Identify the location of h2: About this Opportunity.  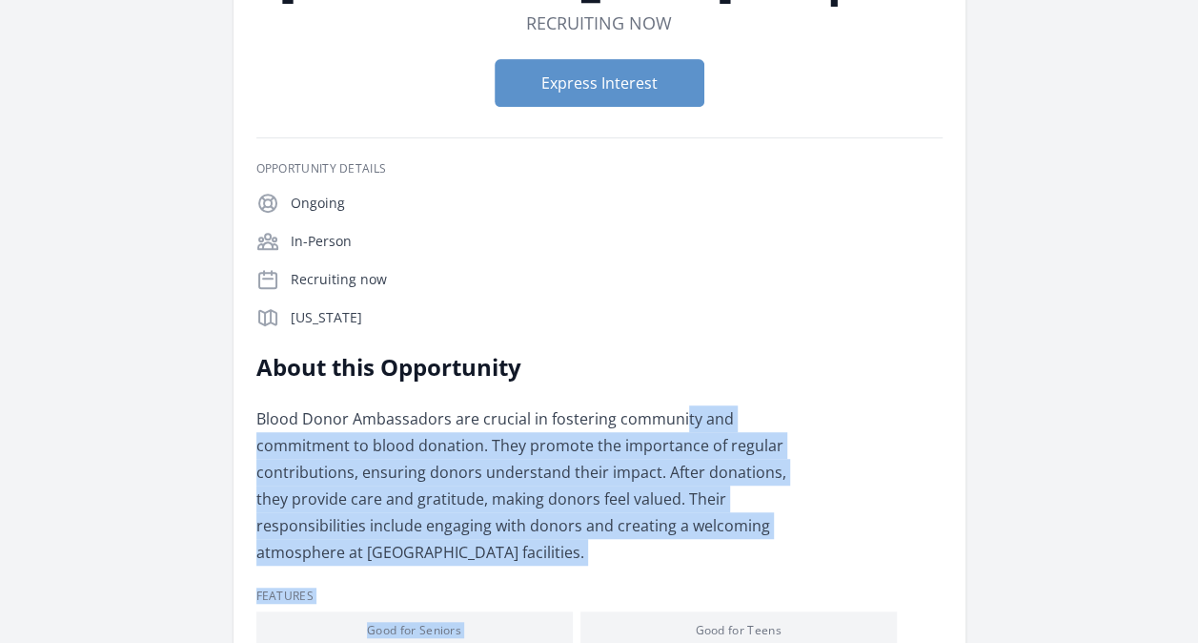
(535, 367).